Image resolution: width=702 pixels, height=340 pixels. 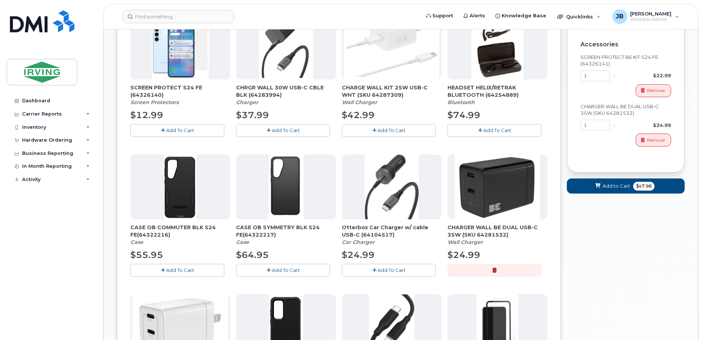 I want to click on span: Otterbox Car Charger w/ cable USB-C (64104517), so click(x=391, y=231).